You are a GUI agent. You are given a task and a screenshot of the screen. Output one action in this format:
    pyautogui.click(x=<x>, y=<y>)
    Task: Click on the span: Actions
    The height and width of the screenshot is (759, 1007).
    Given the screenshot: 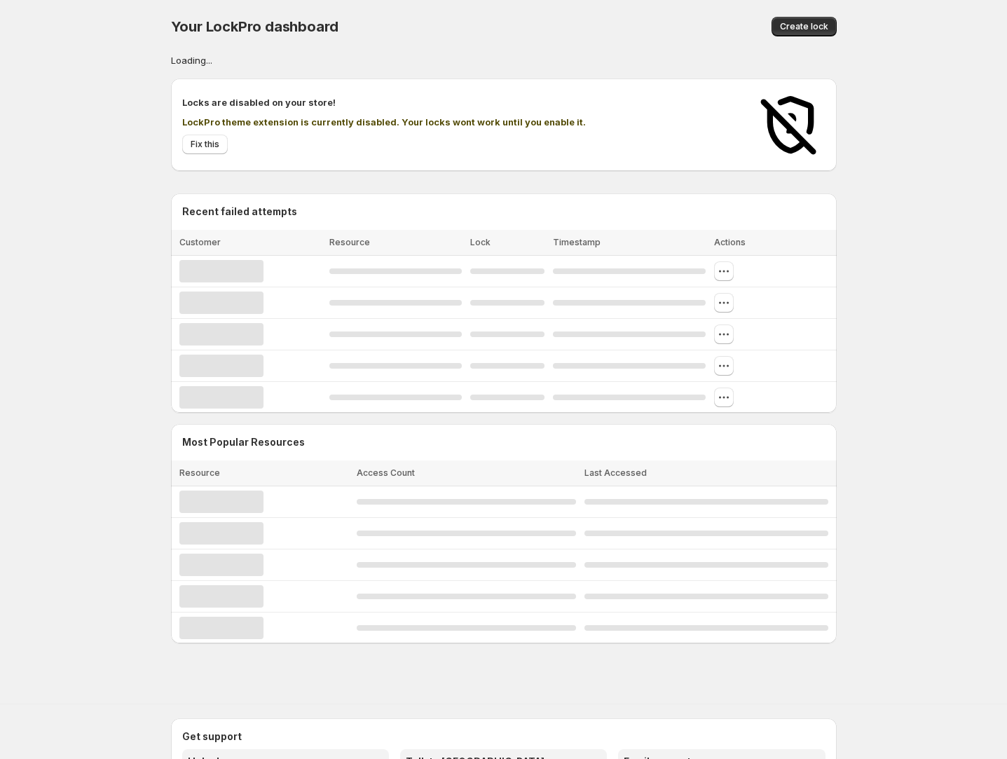 What is the action you would take?
    pyautogui.click(x=729, y=242)
    